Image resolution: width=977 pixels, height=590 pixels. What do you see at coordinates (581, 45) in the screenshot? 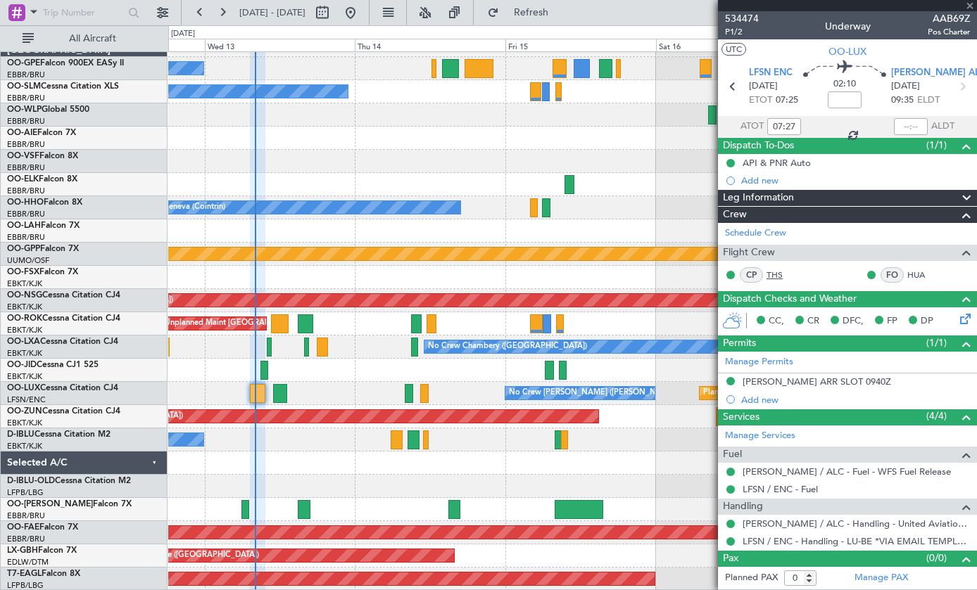
I see `div: Fri 15` at bounding box center [581, 45].